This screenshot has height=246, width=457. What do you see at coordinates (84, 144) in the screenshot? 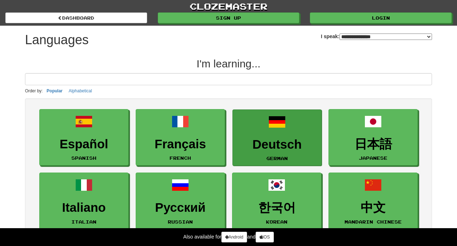
I see `h3: Español` at bounding box center [84, 144].